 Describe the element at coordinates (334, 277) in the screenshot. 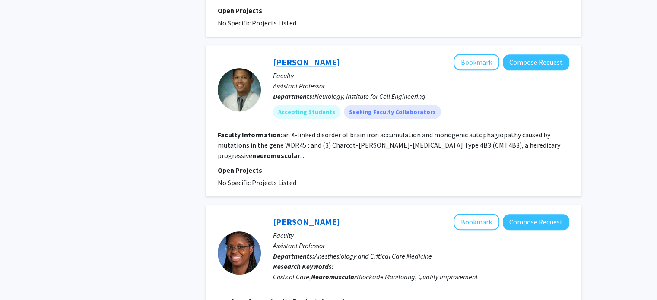

I see `b: Neuromuscular` at that location.